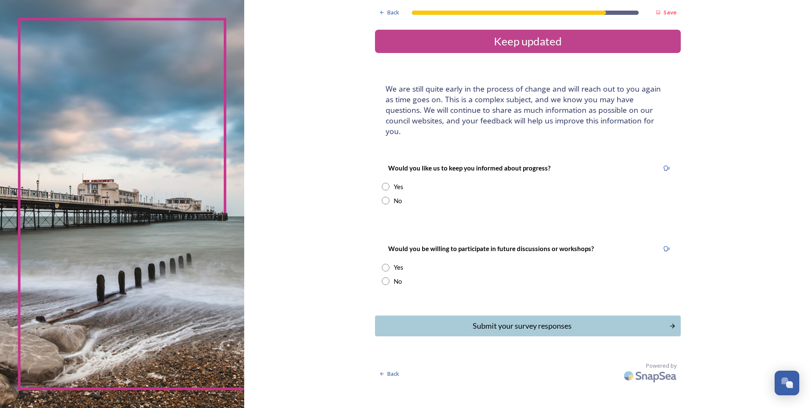  Describe the element at coordinates (651, 376) in the screenshot. I see `img: SnapSea Logo` at that location.